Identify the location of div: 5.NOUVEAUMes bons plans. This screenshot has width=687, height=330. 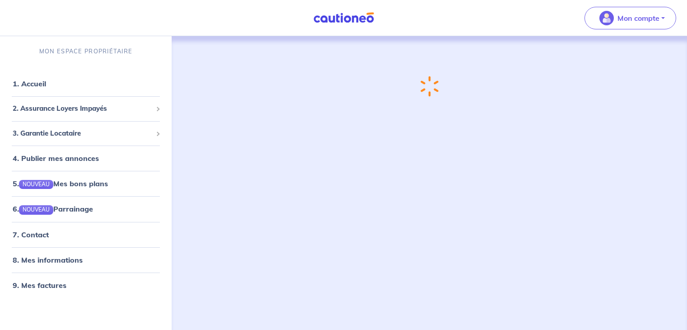
(86, 183).